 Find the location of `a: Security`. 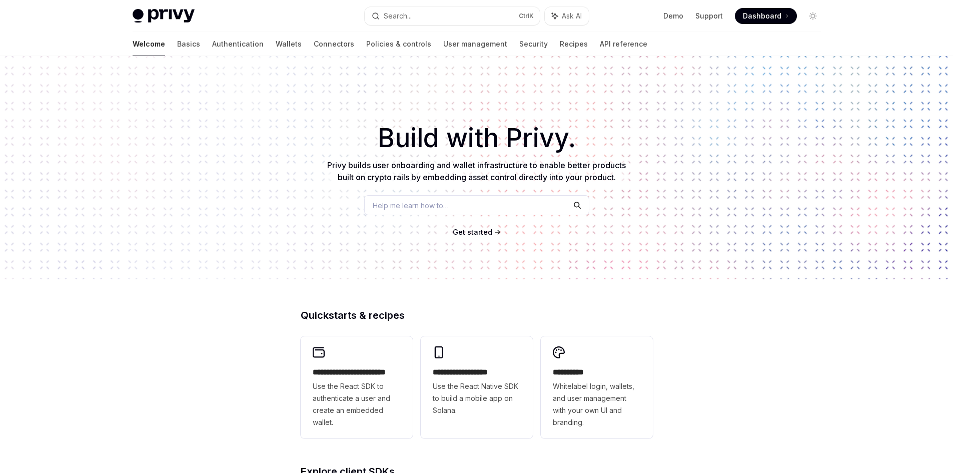

a: Security is located at coordinates (534, 44).